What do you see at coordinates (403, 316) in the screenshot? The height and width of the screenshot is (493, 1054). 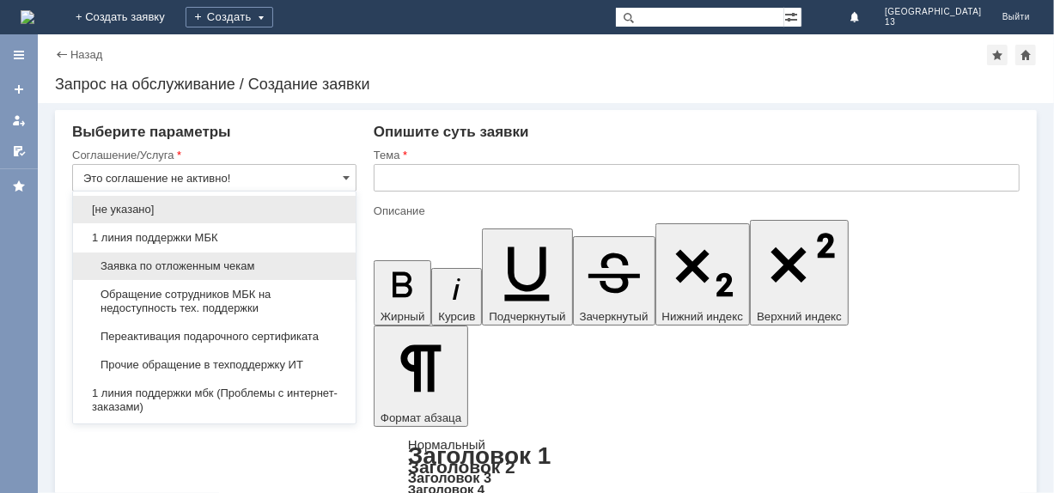 I see `span: Жирный` at bounding box center [403, 316].